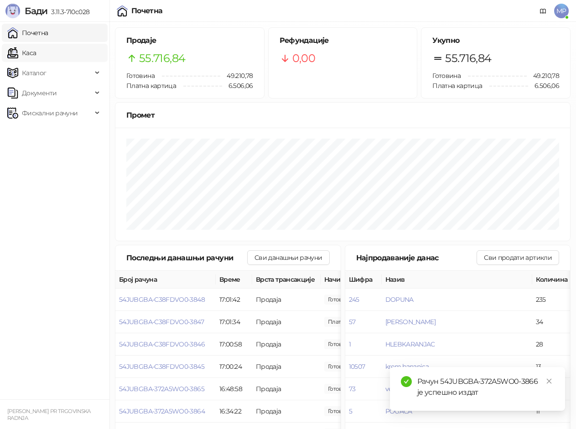 Image resolution: width=576 pixels, height=429 pixels. What do you see at coordinates (340, 300) in the screenshot?
I see `span: 510,00` at bounding box center [340, 300].